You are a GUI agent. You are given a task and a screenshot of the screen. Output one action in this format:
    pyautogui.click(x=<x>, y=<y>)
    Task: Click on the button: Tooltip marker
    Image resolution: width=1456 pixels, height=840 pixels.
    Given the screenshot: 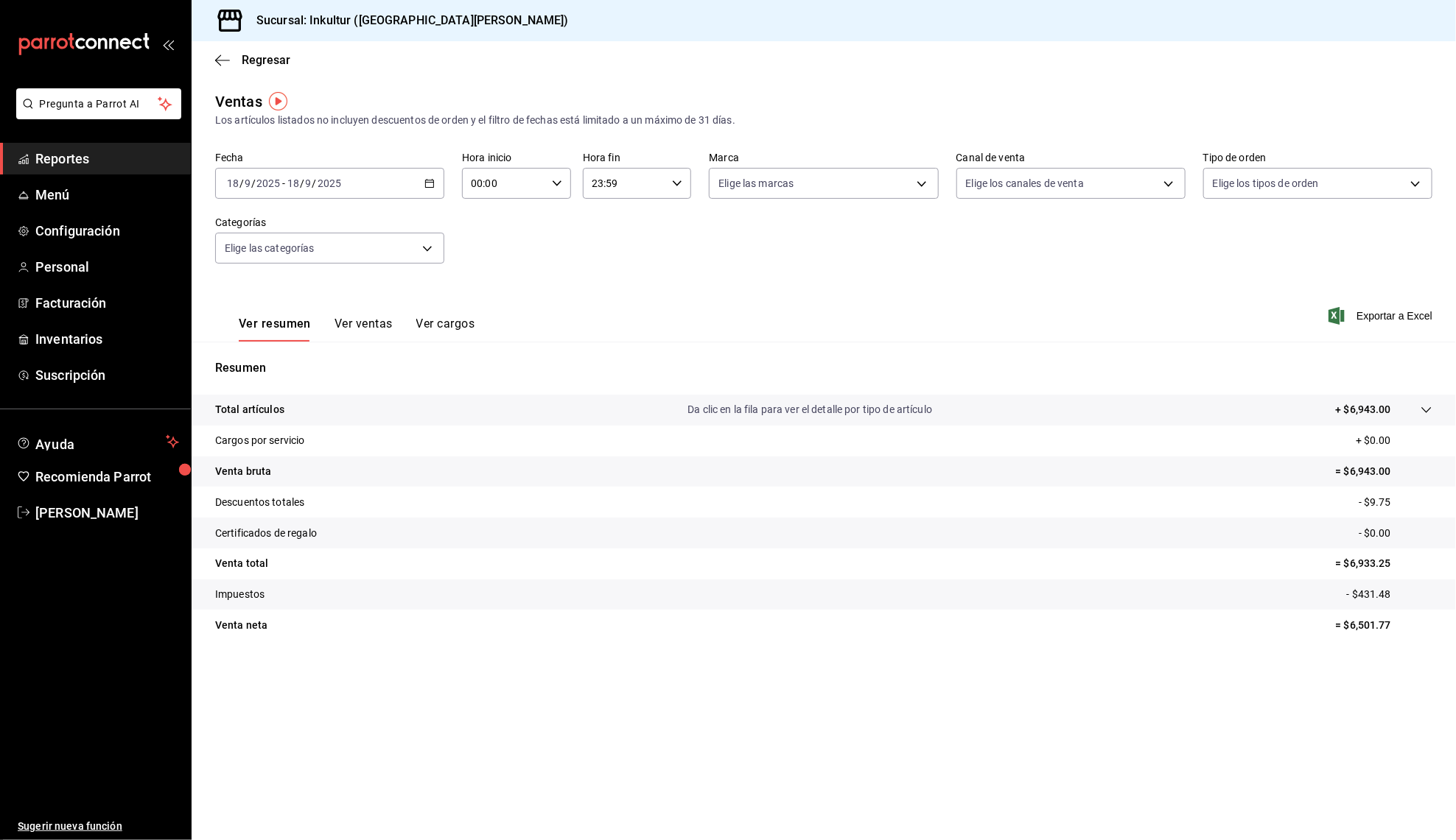 What is the action you would take?
    pyautogui.click(x=278, y=101)
    